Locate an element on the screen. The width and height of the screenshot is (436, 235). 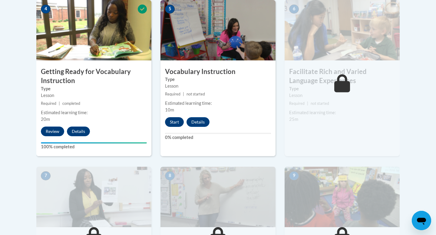
h3: Vocabulary Instruction is located at coordinates (218, 72).